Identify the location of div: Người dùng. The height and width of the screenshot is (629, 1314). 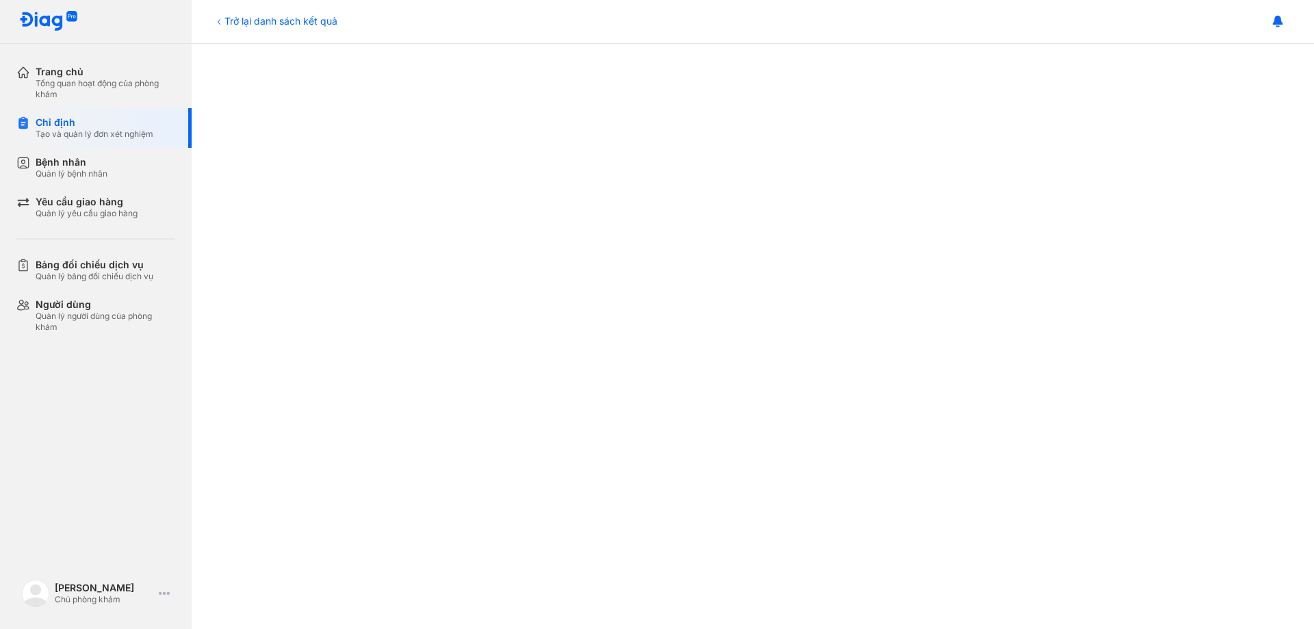
(105, 305).